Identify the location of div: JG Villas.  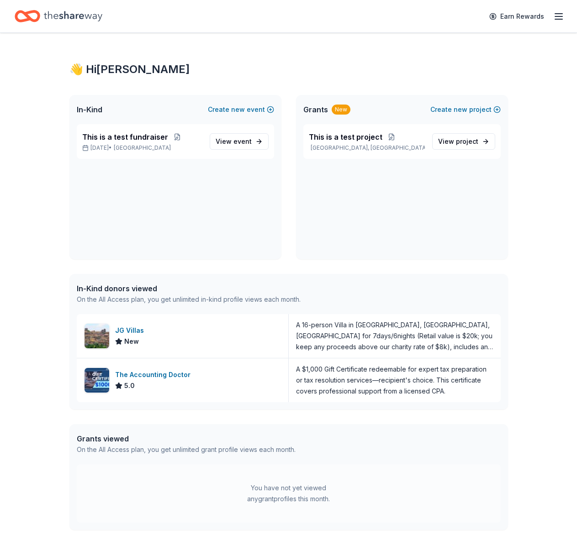
(131, 331).